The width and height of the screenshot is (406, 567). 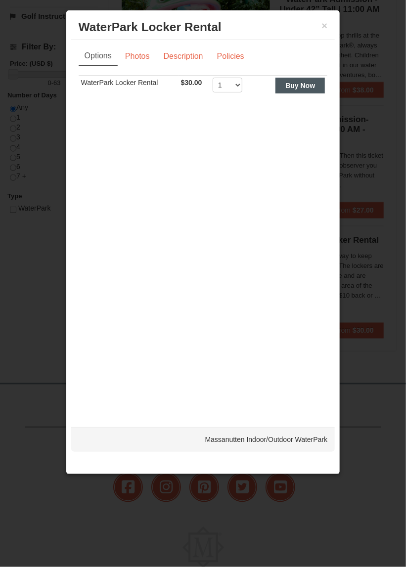 What do you see at coordinates (183, 56) in the screenshot?
I see `a: Description` at bounding box center [183, 56].